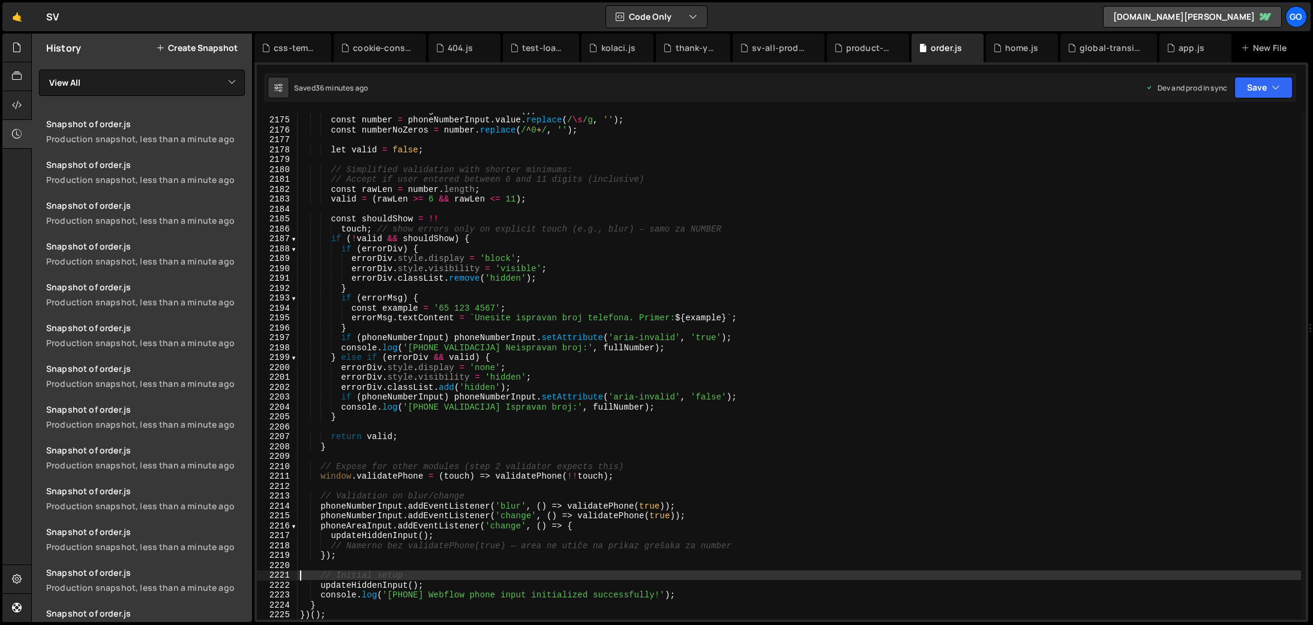  Describe the element at coordinates (277, 120) in the screenshot. I see `div: 2175` at that location.